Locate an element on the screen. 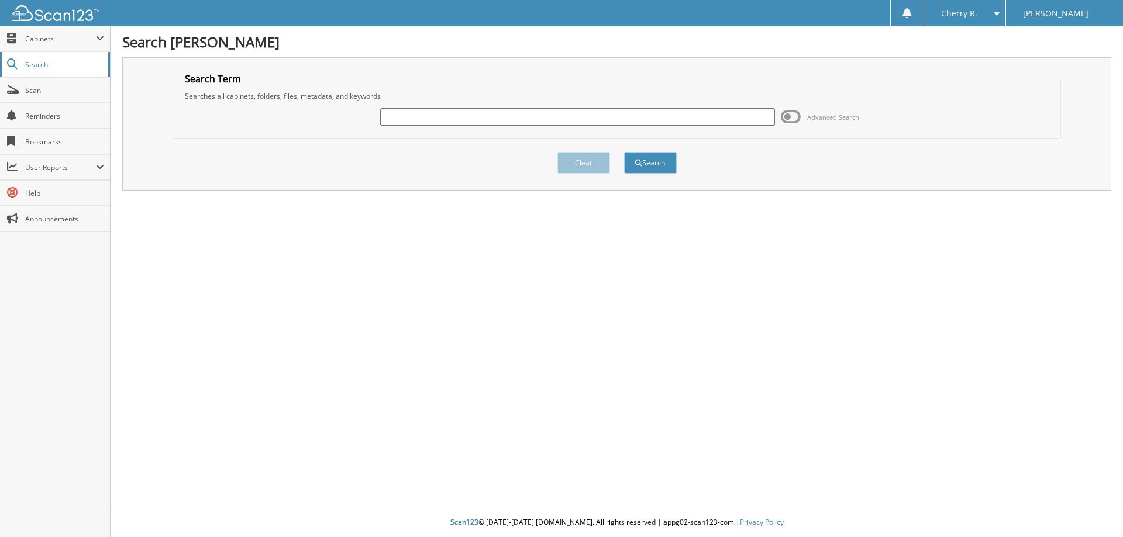 The width and height of the screenshot is (1123, 537). button: Clear is located at coordinates (584, 163).